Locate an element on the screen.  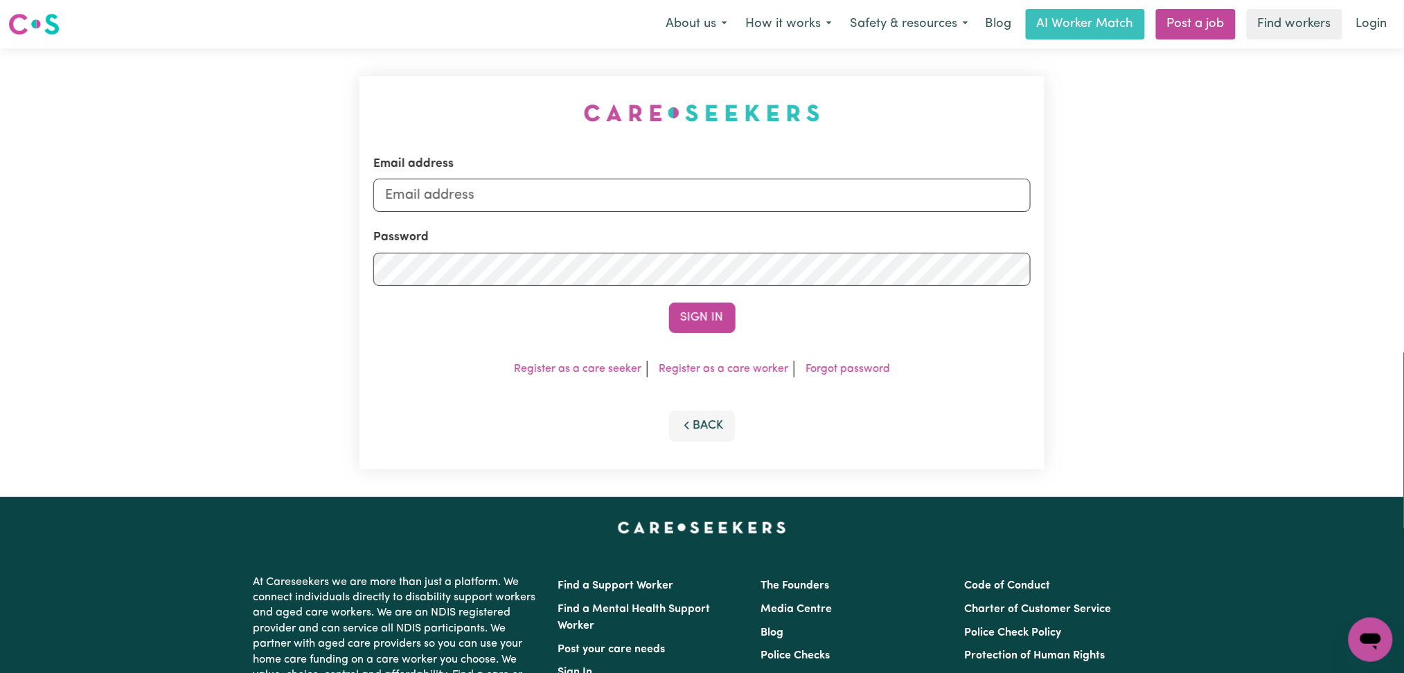
button: Back is located at coordinates (702, 426).